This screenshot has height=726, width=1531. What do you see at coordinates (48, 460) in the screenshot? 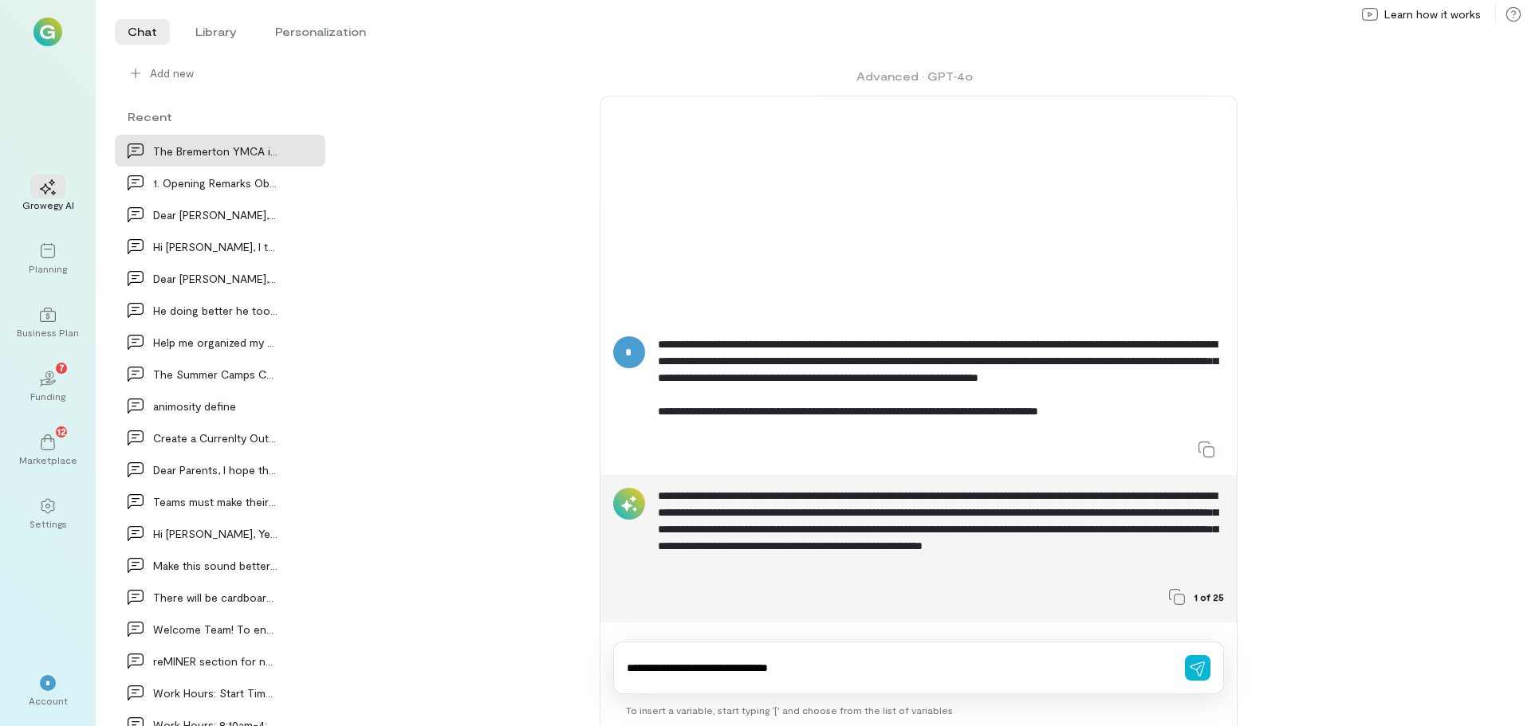
I see `div: Marketplace` at bounding box center [48, 460].